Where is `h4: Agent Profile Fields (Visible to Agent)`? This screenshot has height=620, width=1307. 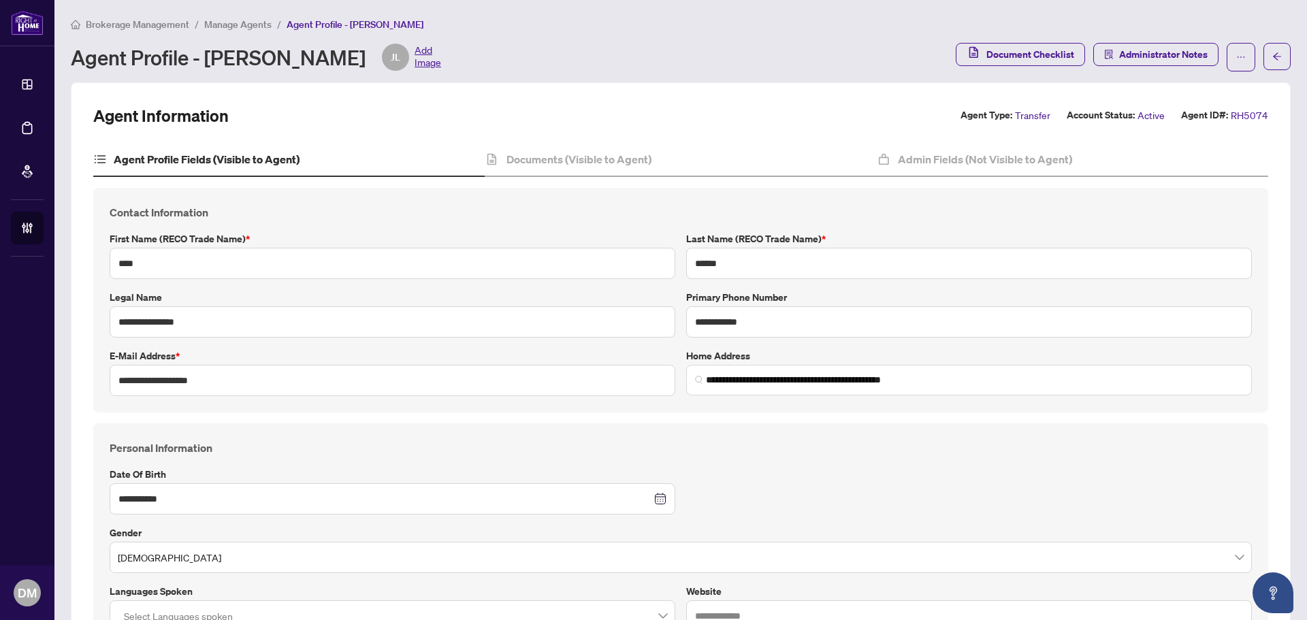
h4: Agent Profile Fields (Visible to Agent) is located at coordinates (206, 159).